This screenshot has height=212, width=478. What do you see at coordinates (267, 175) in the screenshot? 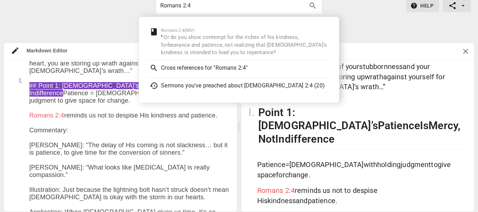
I see `span: space` at bounding box center [267, 175].